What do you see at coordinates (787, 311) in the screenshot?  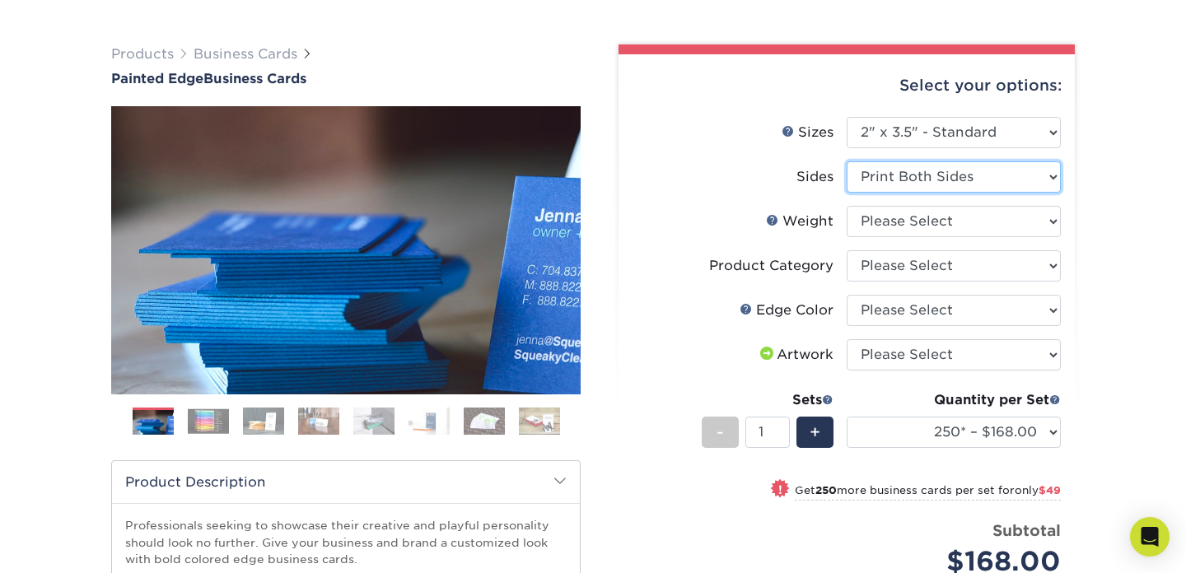 I see `div: Edge Color` at bounding box center [787, 311].